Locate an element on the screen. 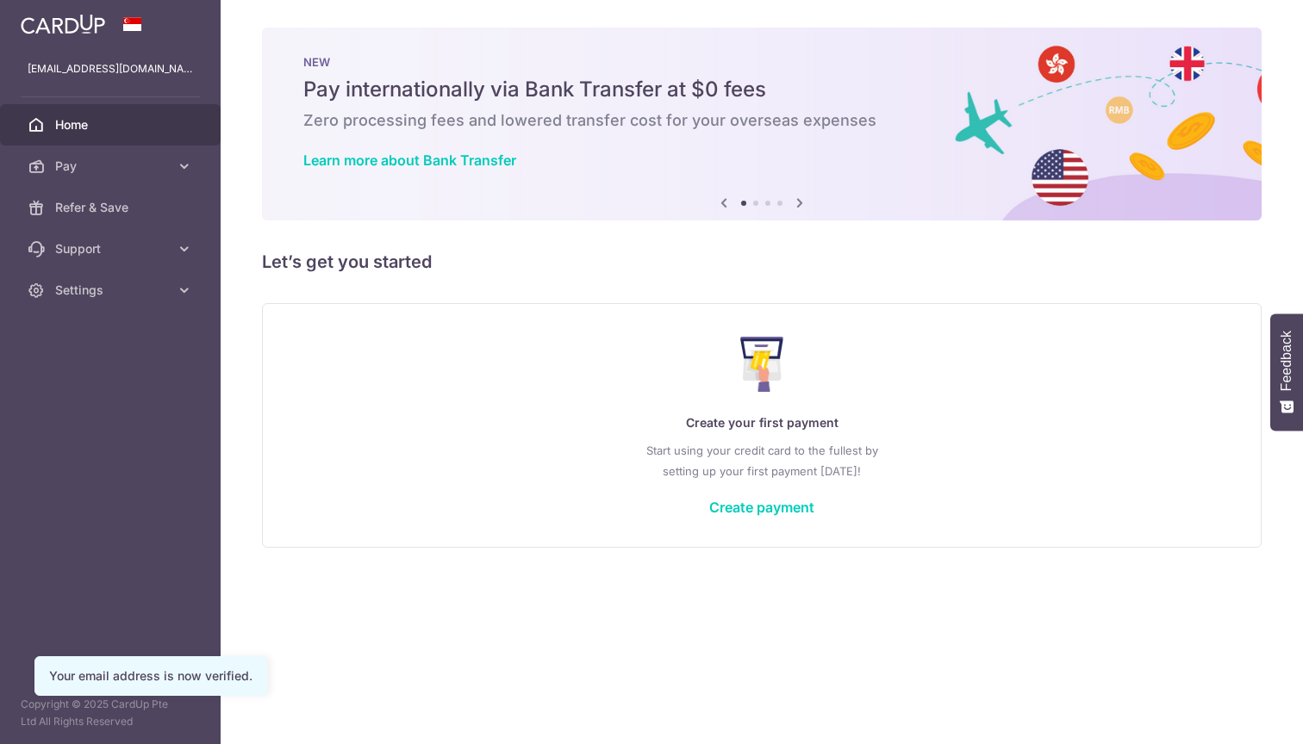 The height and width of the screenshot is (744, 1303). button: Feedback - Show survey is located at coordinates (1286, 372).